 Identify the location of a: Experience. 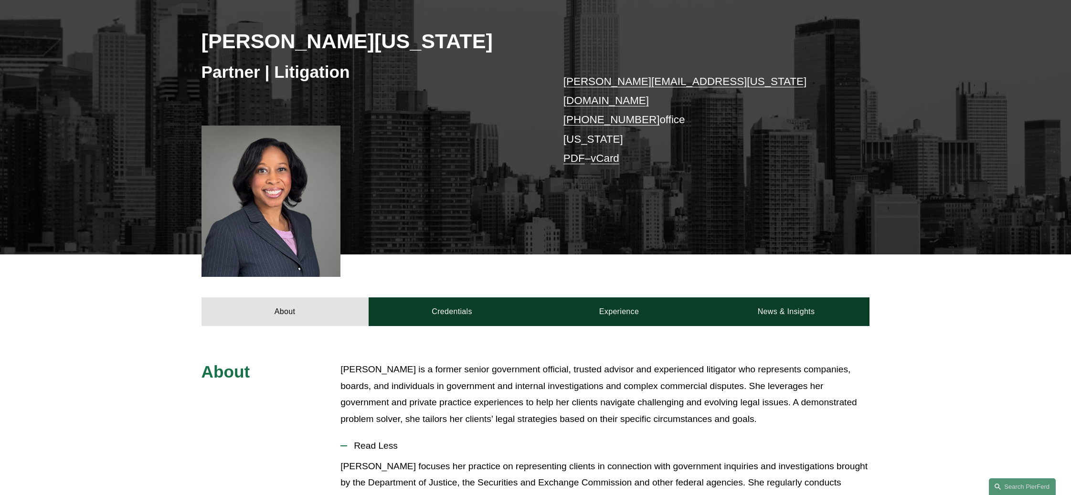
(619, 312).